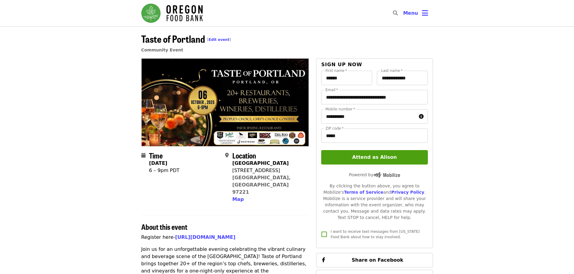 This screenshot has width=574, height=274. Describe the element at coordinates (421, 117) in the screenshot. I see `i: circle-info icon` at that location.